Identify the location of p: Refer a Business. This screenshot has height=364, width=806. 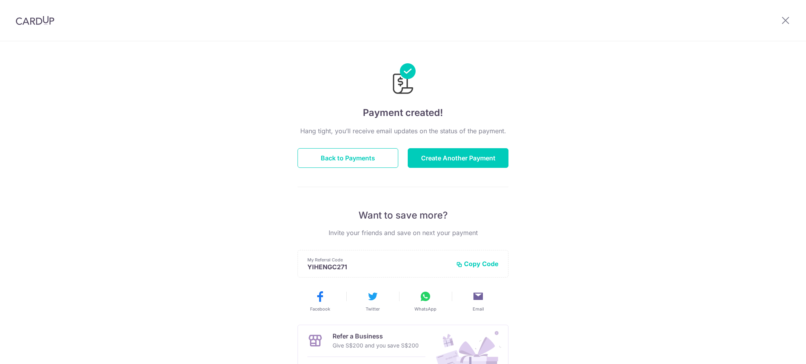
(375, 336).